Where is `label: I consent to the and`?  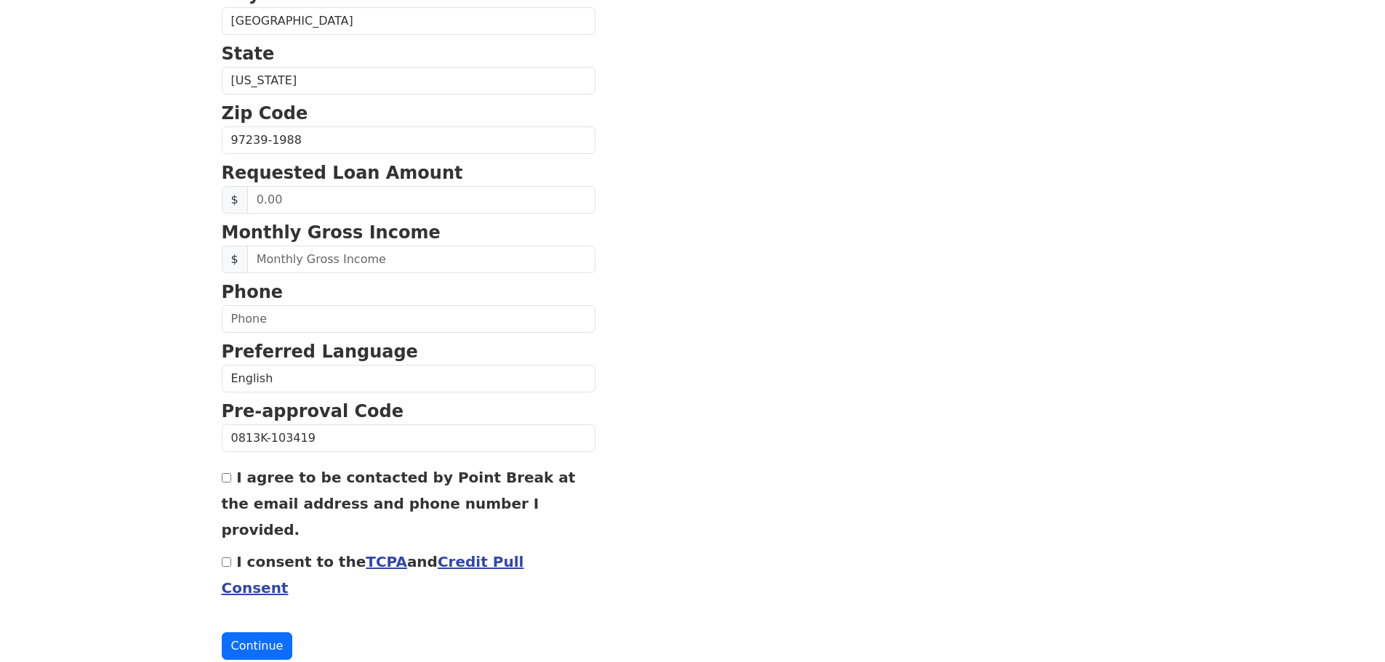
label: I consent to the and is located at coordinates (373, 575).